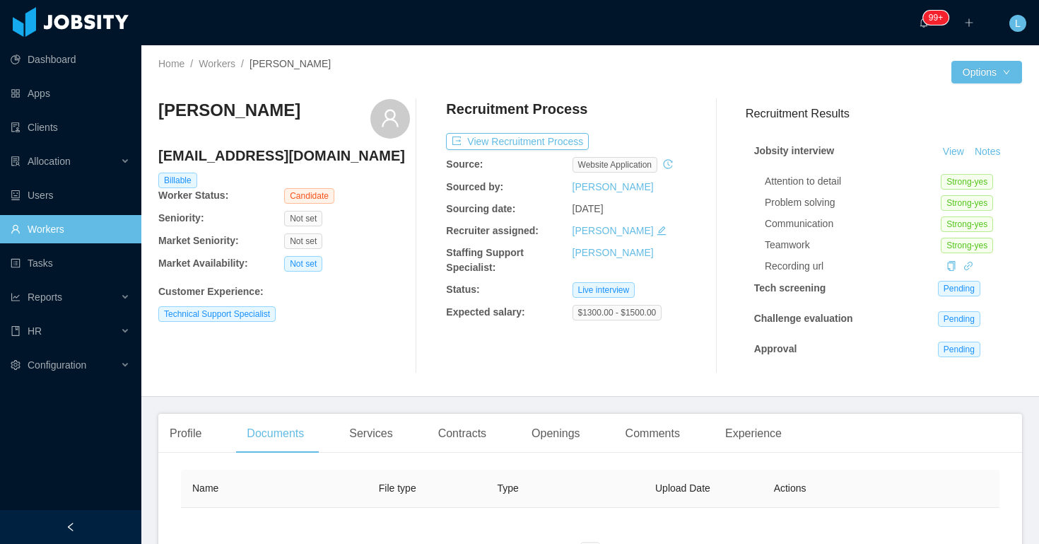 The height and width of the screenshot is (544, 1039). I want to click on i: icon: plus, so click(969, 23).